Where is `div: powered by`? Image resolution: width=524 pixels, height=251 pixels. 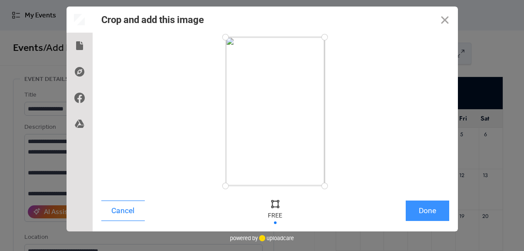
div: powered by is located at coordinates (262, 238).